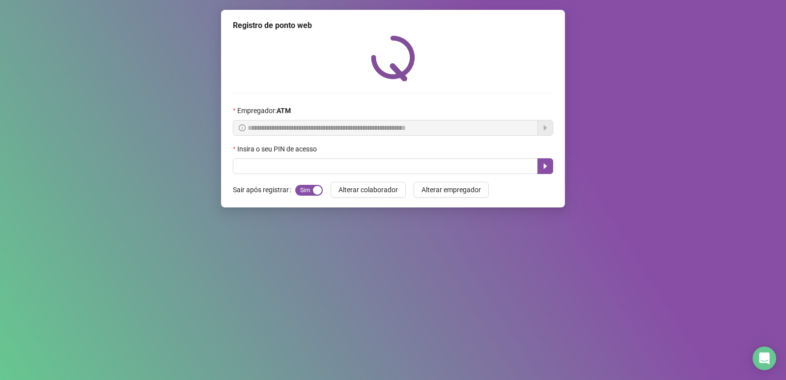 The height and width of the screenshot is (380, 786). Describe the element at coordinates (284, 111) in the screenshot. I see `strong: ATM` at that location.